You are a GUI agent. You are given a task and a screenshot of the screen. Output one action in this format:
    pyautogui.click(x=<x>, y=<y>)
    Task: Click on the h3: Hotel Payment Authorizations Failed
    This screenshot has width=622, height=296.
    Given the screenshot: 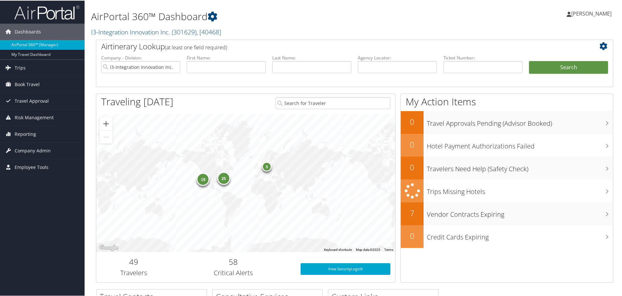 What is the action you would take?
    pyautogui.click(x=520, y=144)
    